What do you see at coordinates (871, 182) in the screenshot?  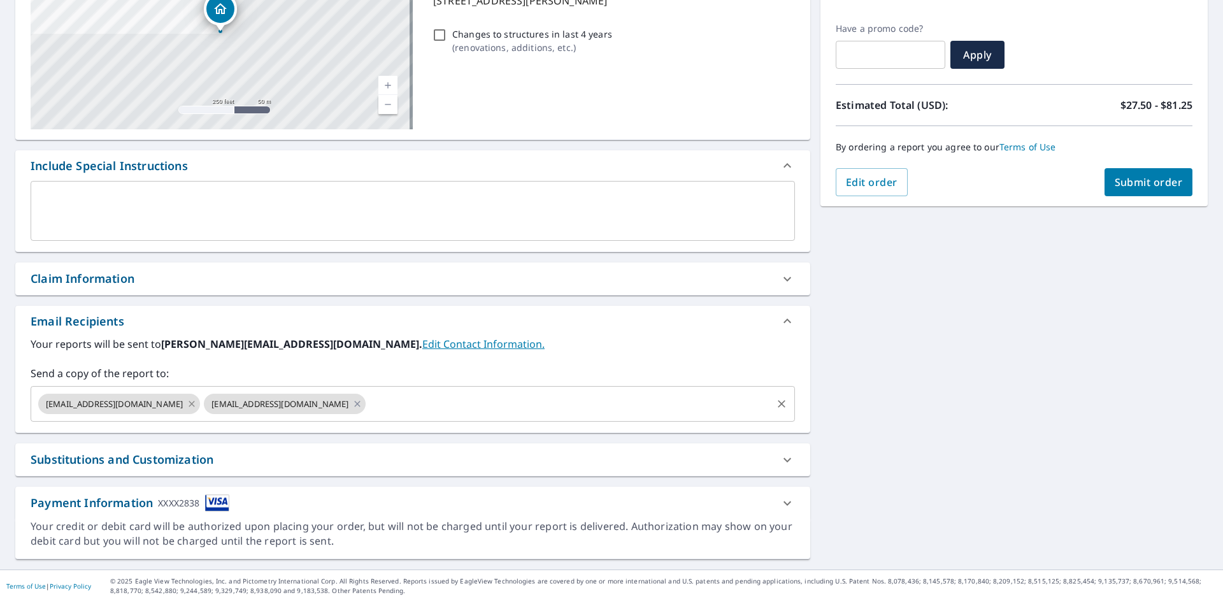 I see `span: Edit order` at bounding box center [871, 182].